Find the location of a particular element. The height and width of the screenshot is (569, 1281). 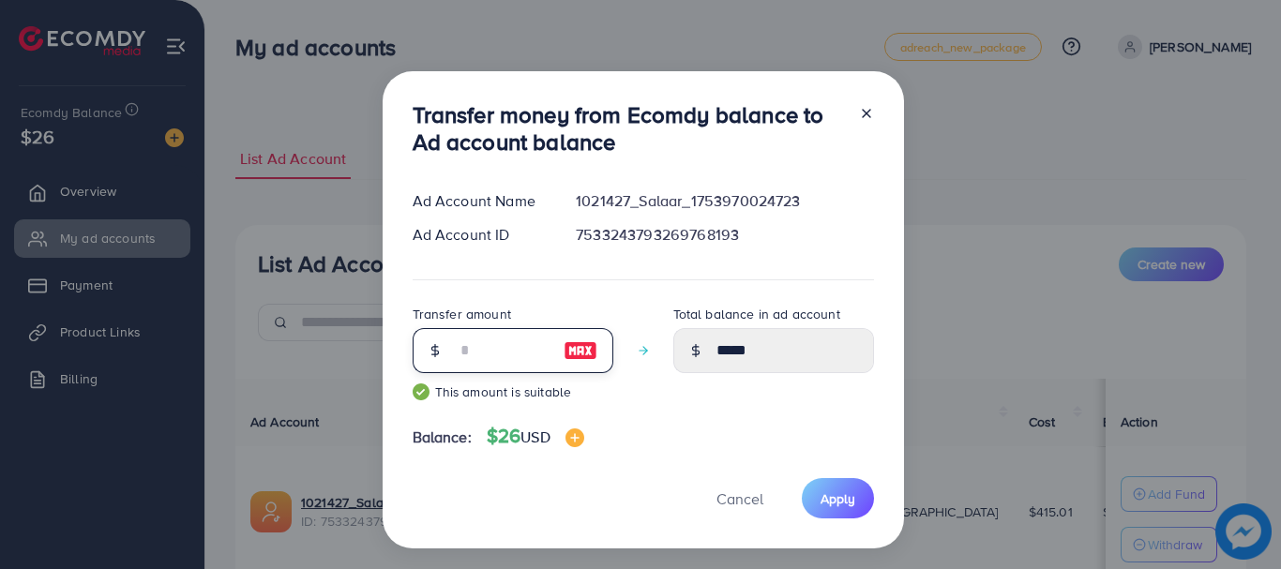

h4: $26 is located at coordinates (535, 436).